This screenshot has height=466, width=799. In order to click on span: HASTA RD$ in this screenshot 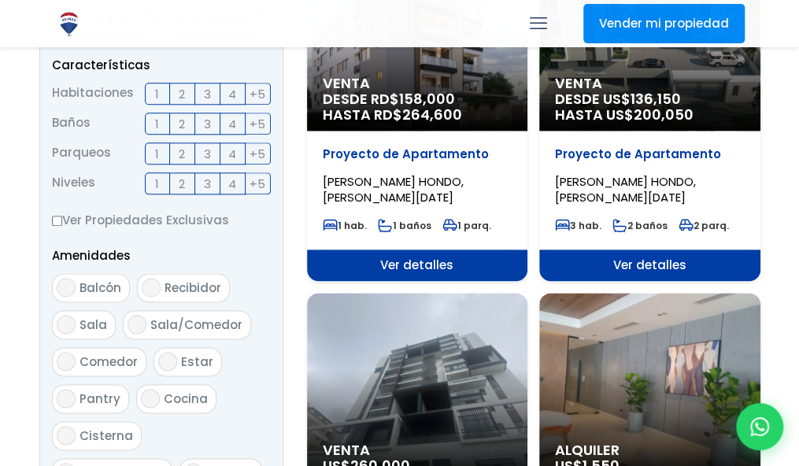, I will do `click(417, 115)`.